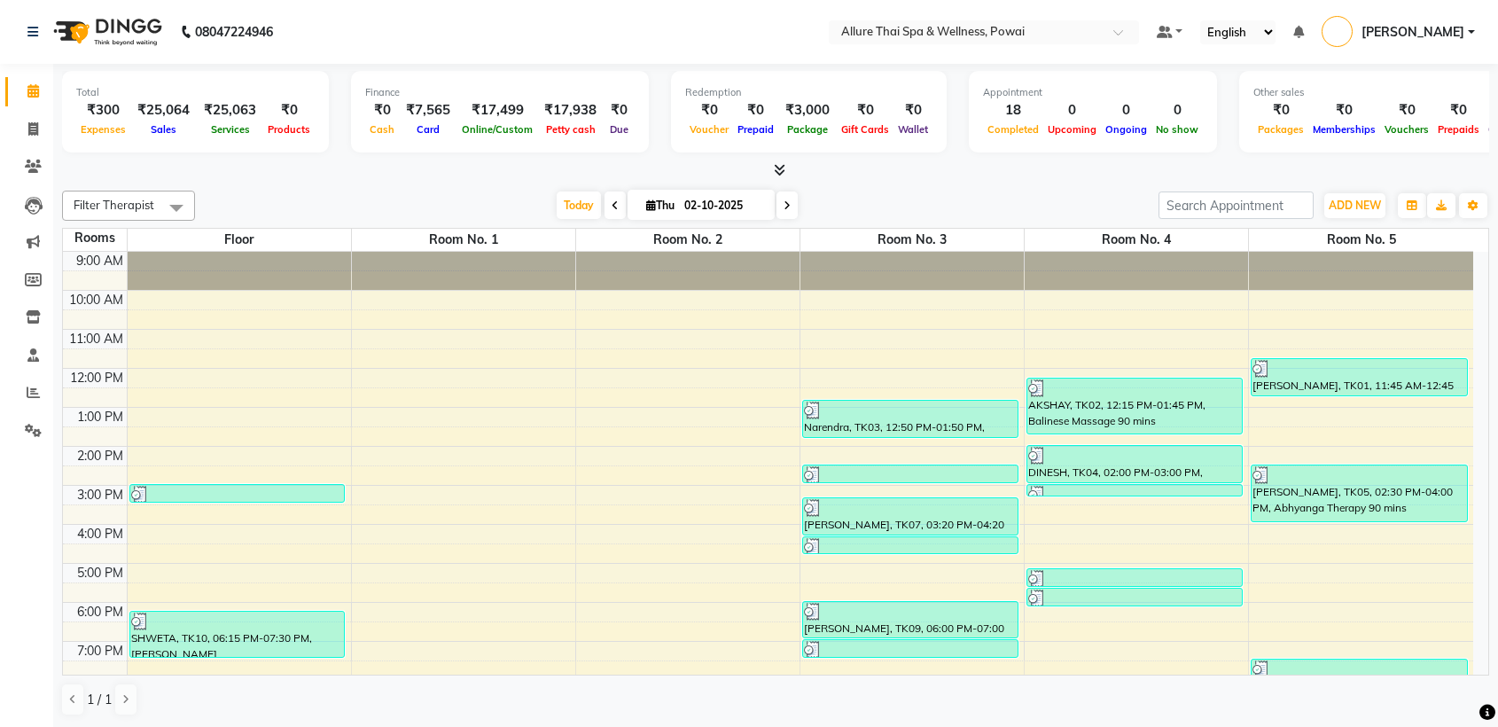 The height and width of the screenshot is (727, 1498). What do you see at coordinates (103, 110) in the screenshot?
I see `div: ₹300` at bounding box center [103, 110].